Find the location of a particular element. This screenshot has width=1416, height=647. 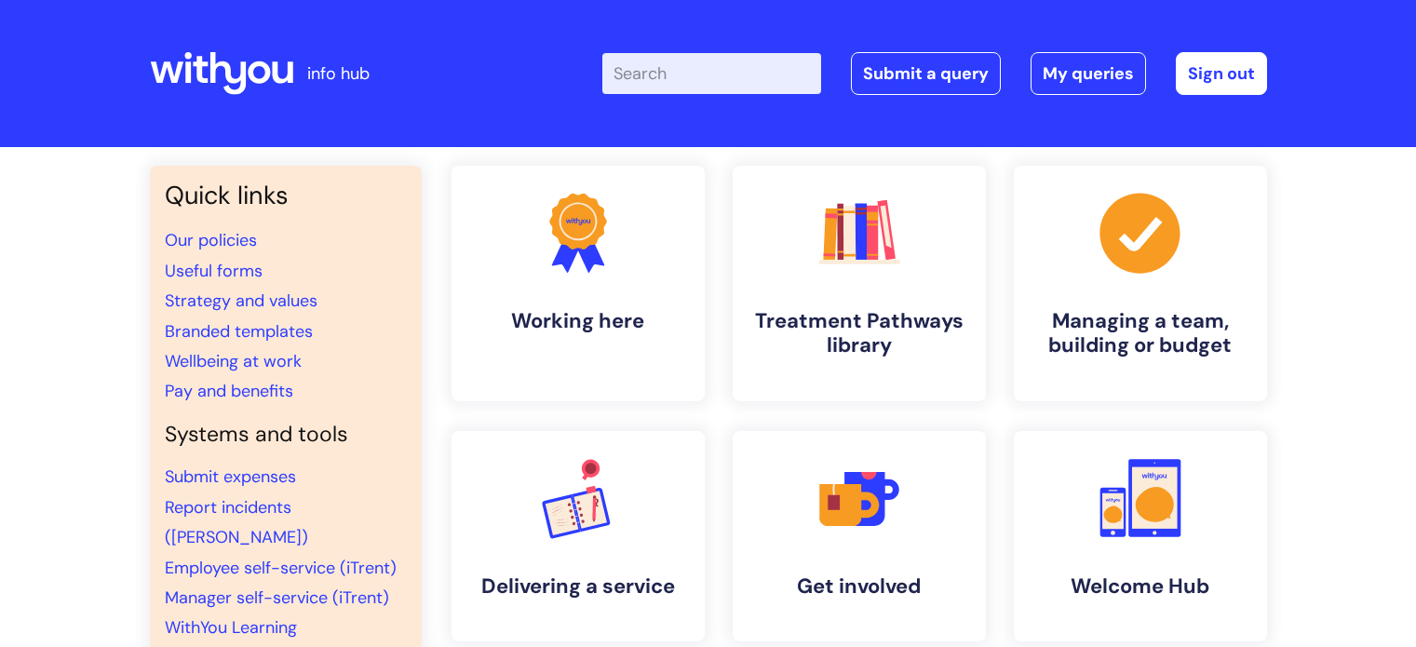

a: Submit expenses is located at coordinates (230, 477).